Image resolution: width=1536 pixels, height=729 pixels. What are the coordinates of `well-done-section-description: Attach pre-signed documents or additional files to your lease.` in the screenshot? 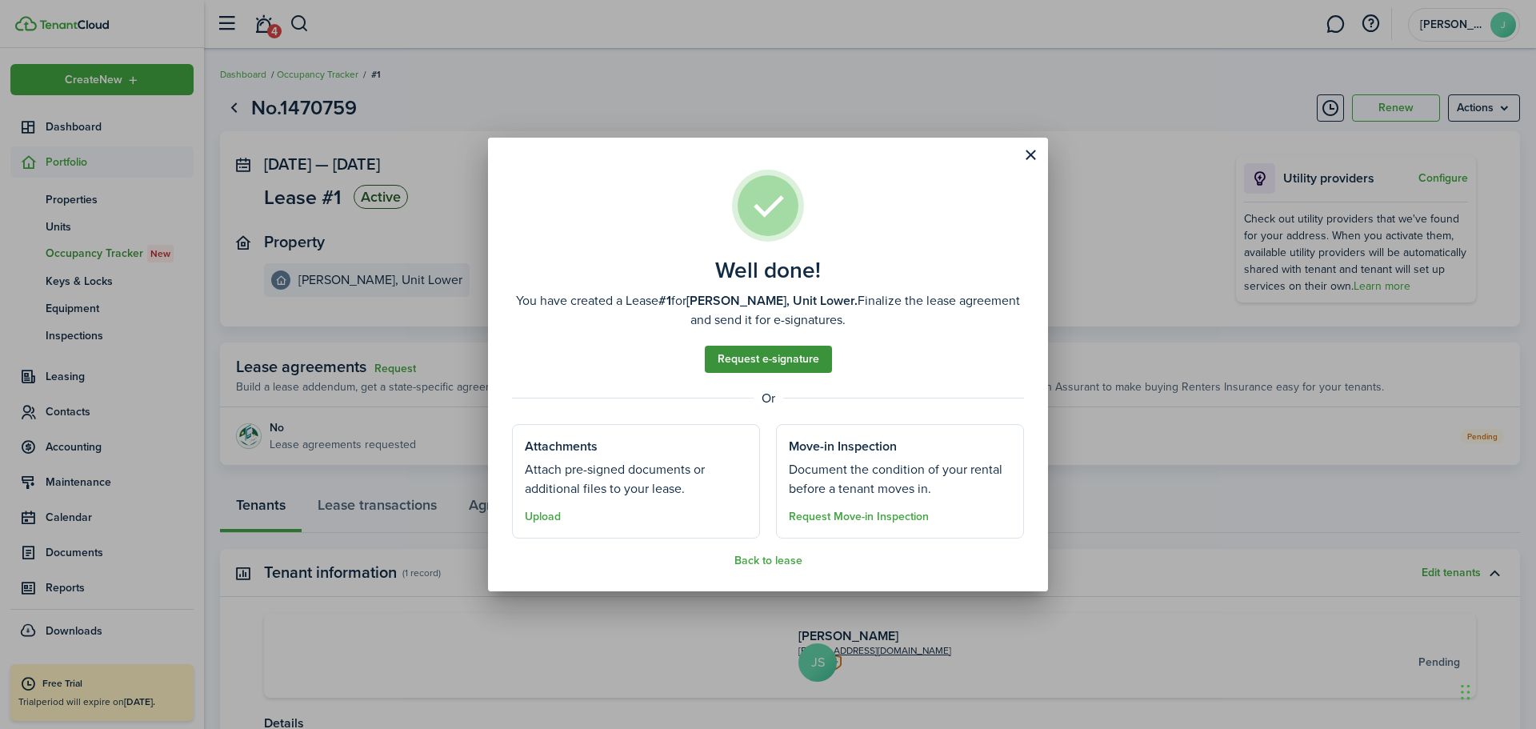 It's located at (636, 479).